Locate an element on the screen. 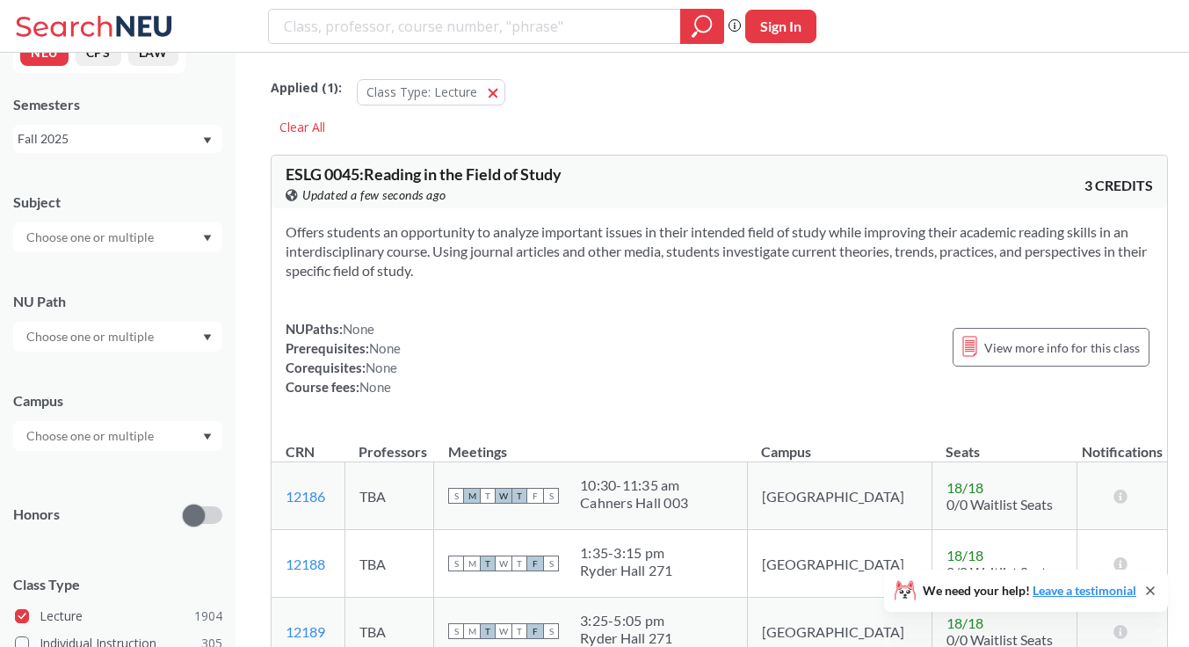  button: NEU is located at coordinates (44, 53).